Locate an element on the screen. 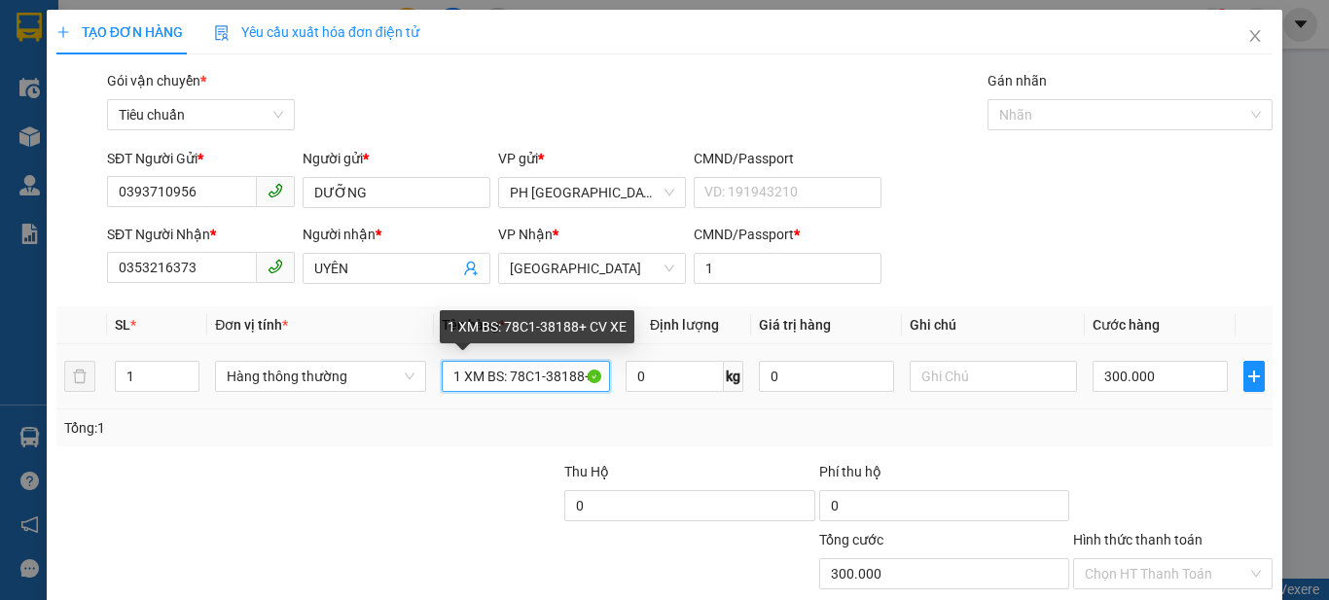 The image size is (1329, 600). button: delete is located at coordinates (80, 377).